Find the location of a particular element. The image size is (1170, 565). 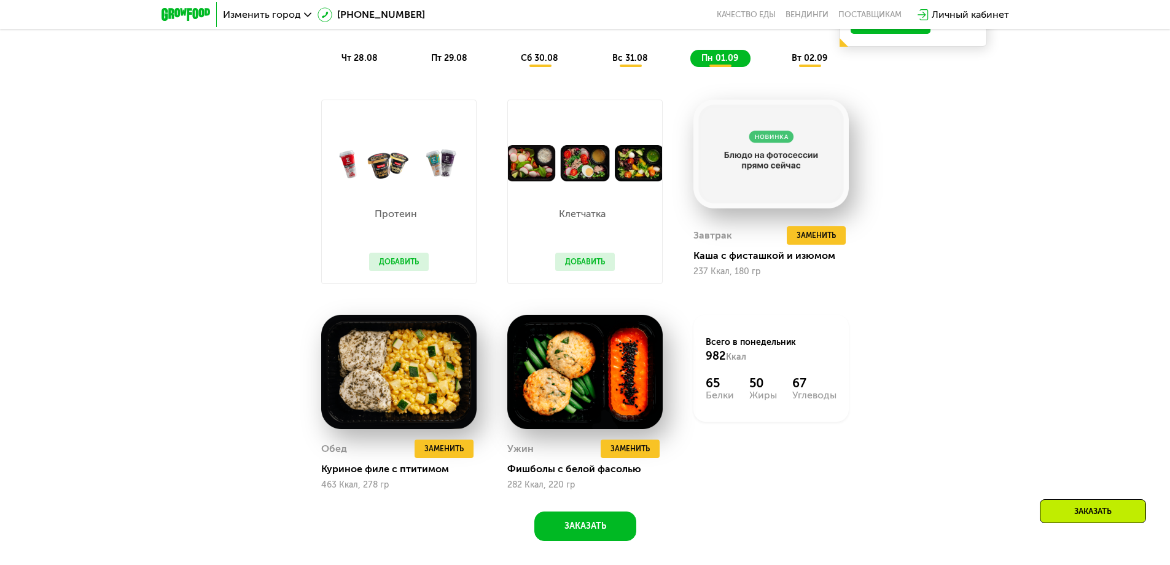

div: Углеводы is located at coordinates (815, 395).